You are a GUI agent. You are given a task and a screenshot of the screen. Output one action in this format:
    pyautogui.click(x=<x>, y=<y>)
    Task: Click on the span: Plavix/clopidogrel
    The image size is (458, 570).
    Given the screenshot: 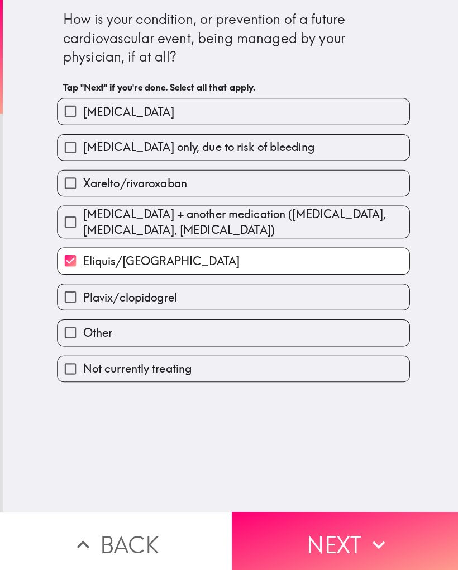 What is the action you would take?
    pyautogui.click(x=129, y=293)
    